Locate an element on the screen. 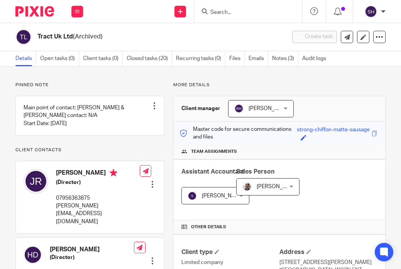 The width and height of the screenshot is (401, 269). a: Closed tasks (20) is located at coordinates (149, 59).